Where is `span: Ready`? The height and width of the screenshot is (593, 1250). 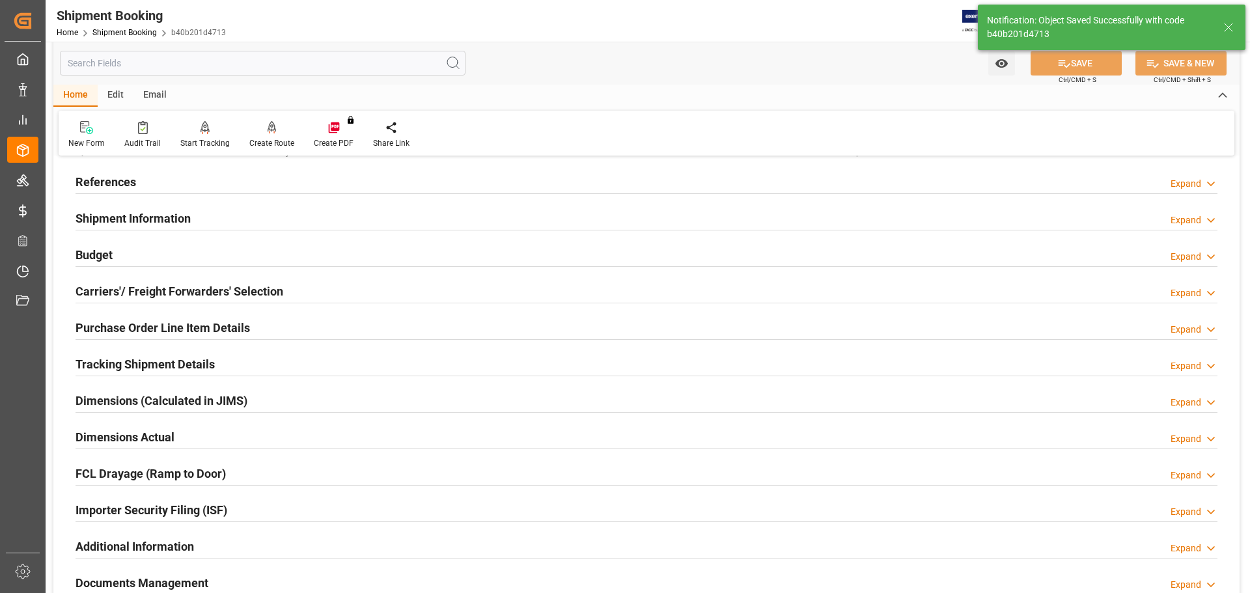 span: Ready is located at coordinates (279, 153).